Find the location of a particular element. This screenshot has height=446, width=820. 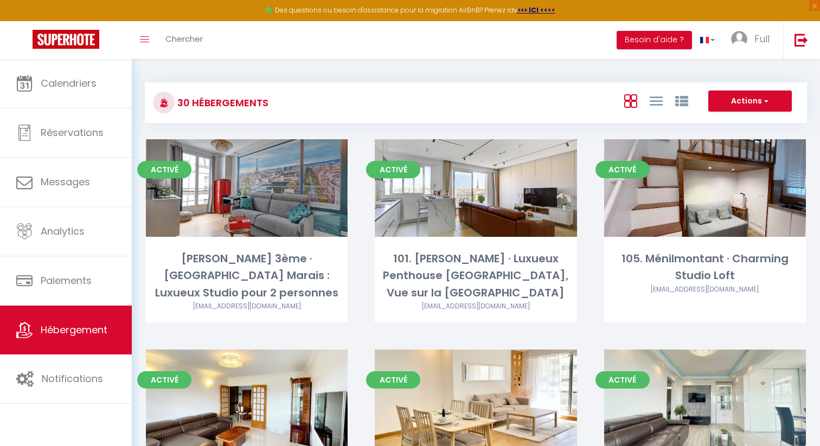

span: Paiements is located at coordinates (66, 280).